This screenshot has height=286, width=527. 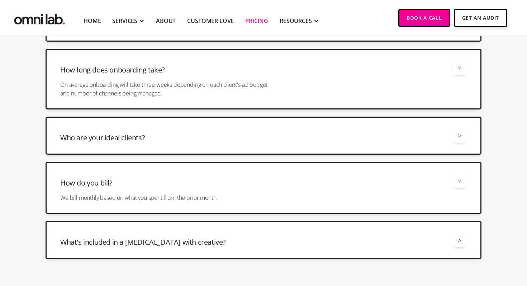 I want to click on div: SERVICES, so click(x=125, y=21).